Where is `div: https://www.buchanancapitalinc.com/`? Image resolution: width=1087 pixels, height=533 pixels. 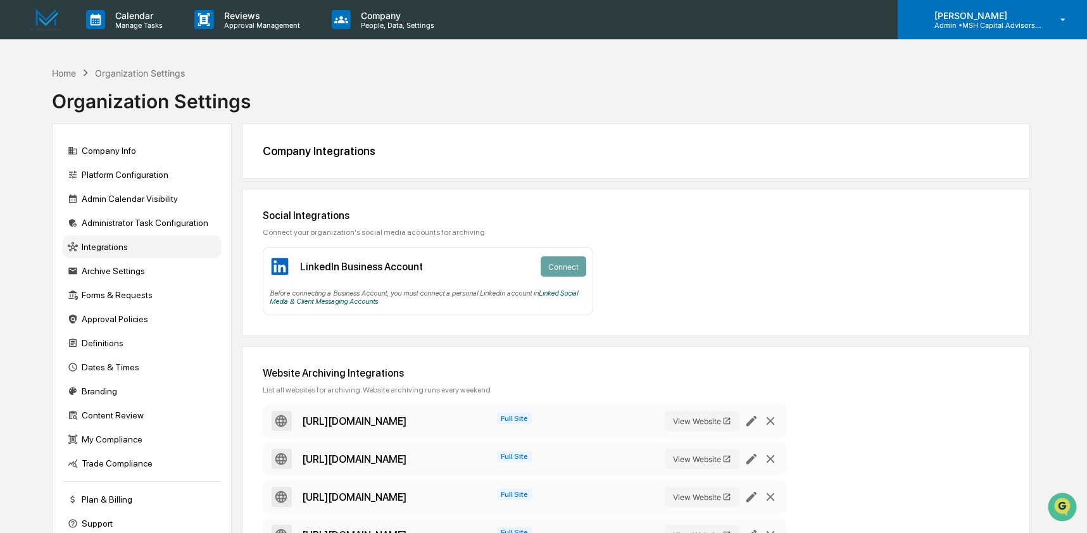 div: https://www.buchanancapitalinc.com/ is located at coordinates (354, 459).